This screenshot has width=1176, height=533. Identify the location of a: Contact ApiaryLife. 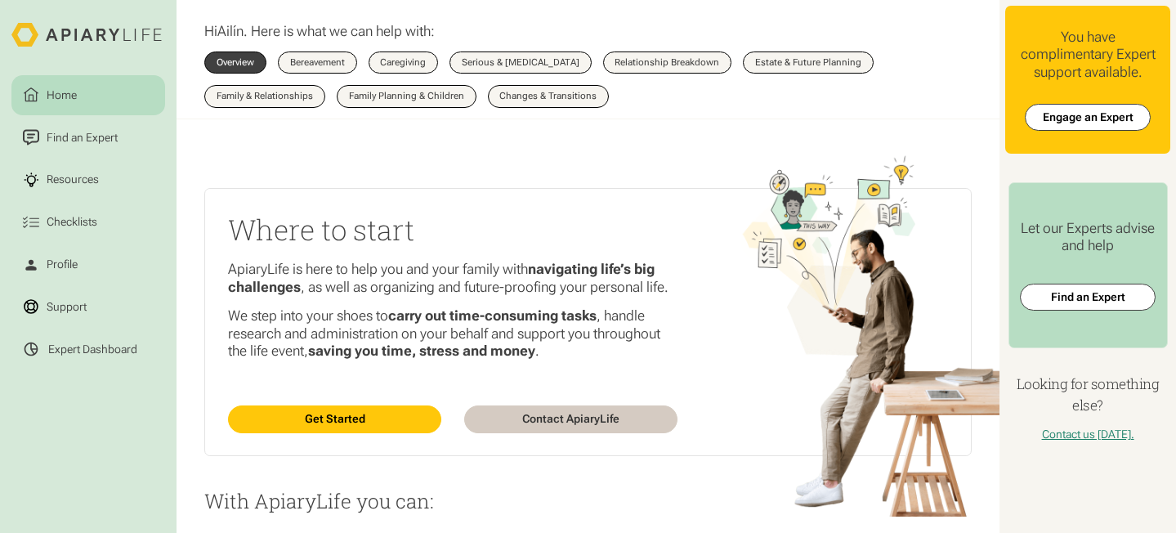
(570, 418).